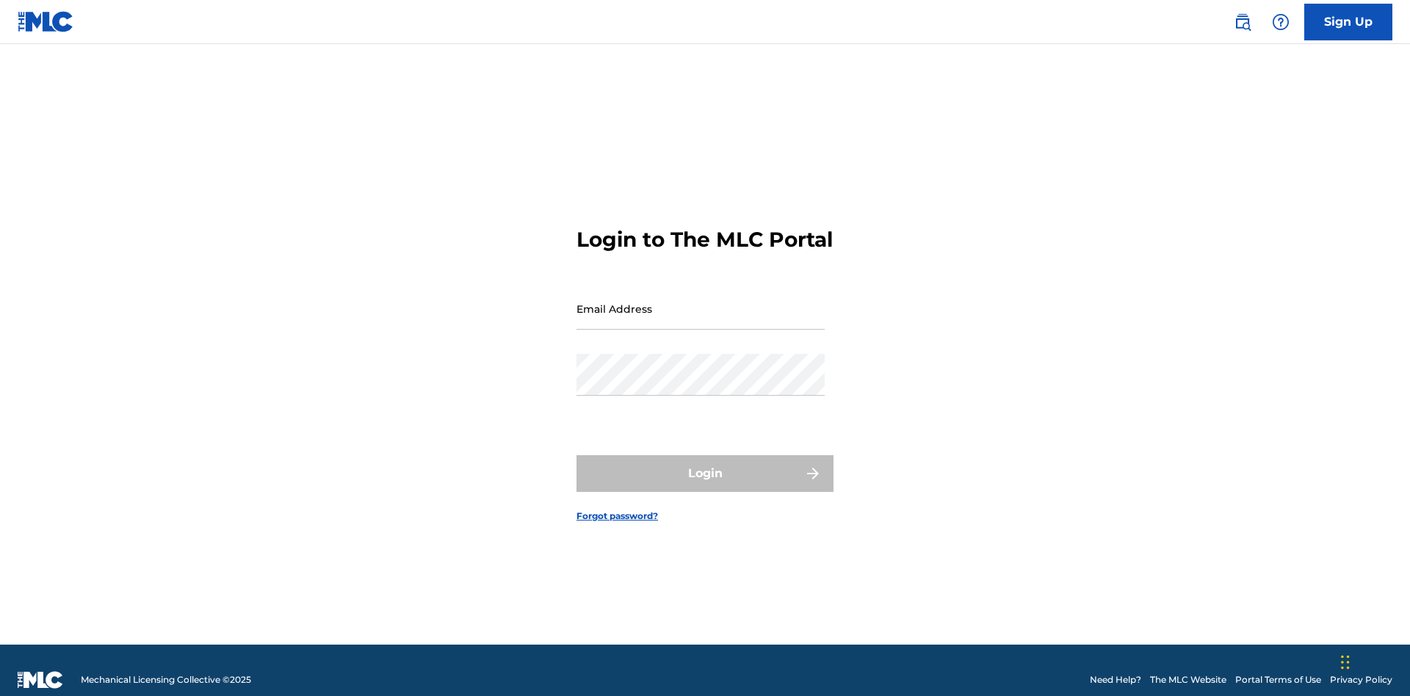  I want to click on a: Public Search, so click(1243, 22).